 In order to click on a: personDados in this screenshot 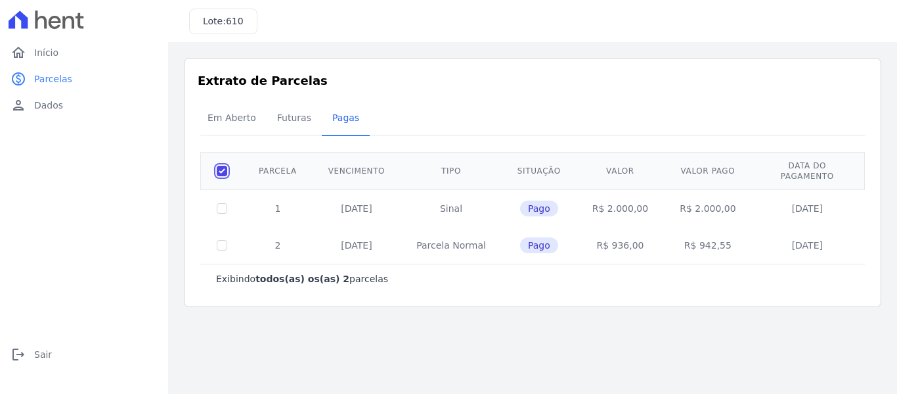, I will do `click(84, 105)`.